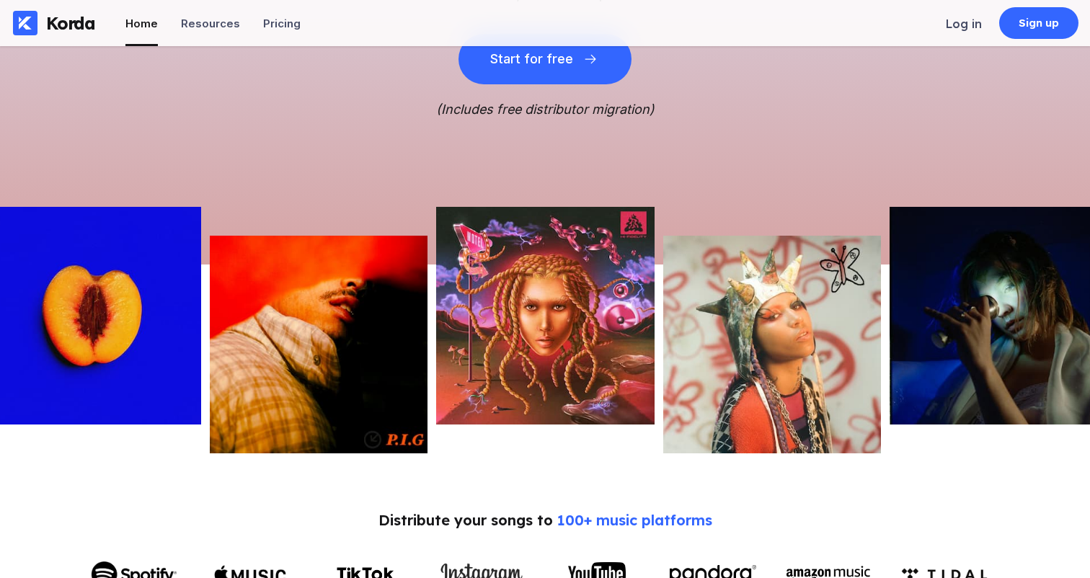 This screenshot has width=1090, height=578. Describe the element at coordinates (211, 23) in the screenshot. I see `div: Resources` at that location.